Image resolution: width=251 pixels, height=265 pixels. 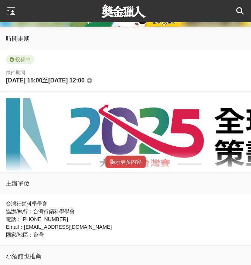 I want to click on button: 顯示更多內容, so click(x=126, y=162).